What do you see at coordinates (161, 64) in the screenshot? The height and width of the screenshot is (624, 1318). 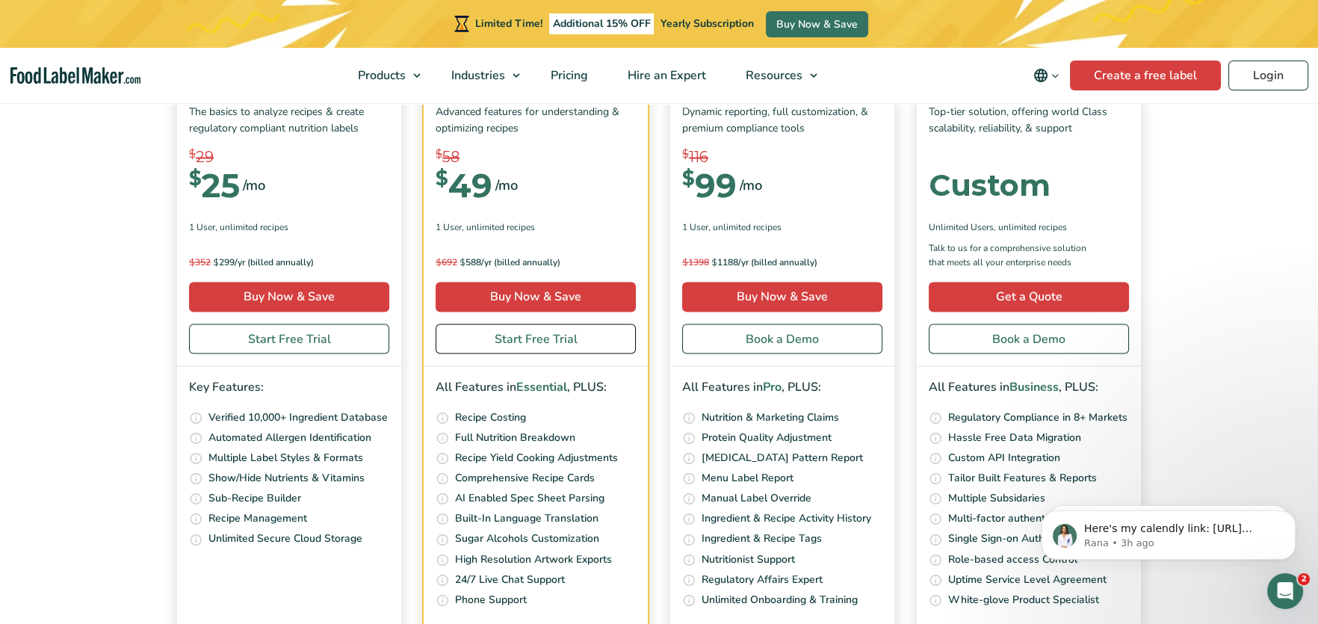 I see `p: Message from Rana, sent 3h ago` at bounding box center [161, 64].